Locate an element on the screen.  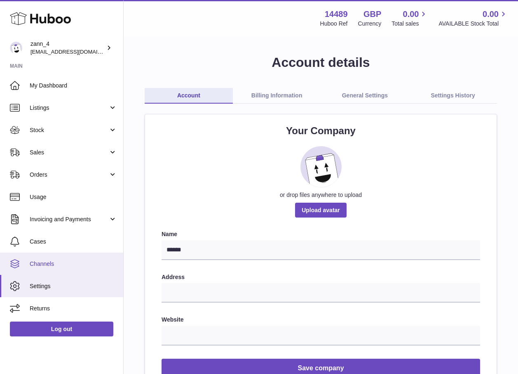
span: Sales is located at coordinates (69, 152).